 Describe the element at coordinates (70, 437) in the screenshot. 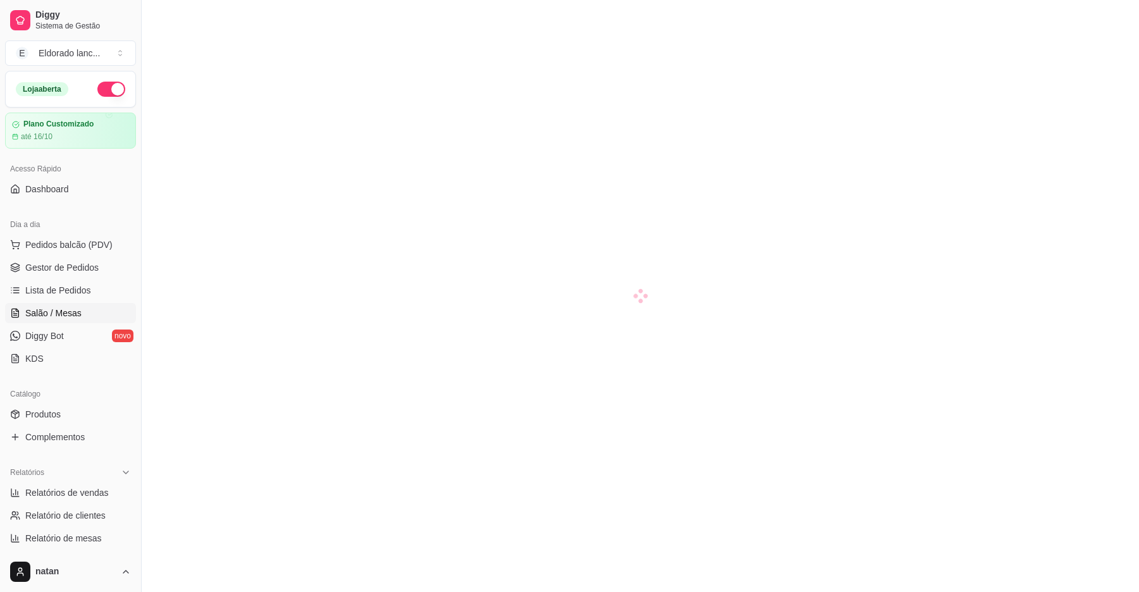

I see `a: Complementos` at that location.